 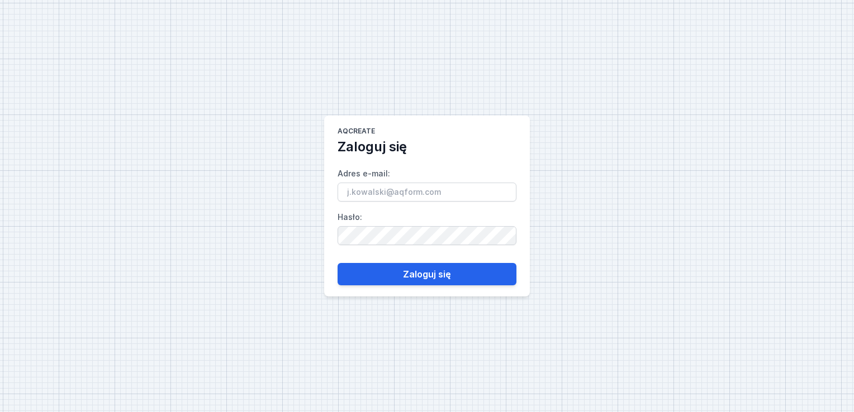 What do you see at coordinates (427, 227) in the screenshot?
I see `label: Hasło :` at bounding box center [427, 227].